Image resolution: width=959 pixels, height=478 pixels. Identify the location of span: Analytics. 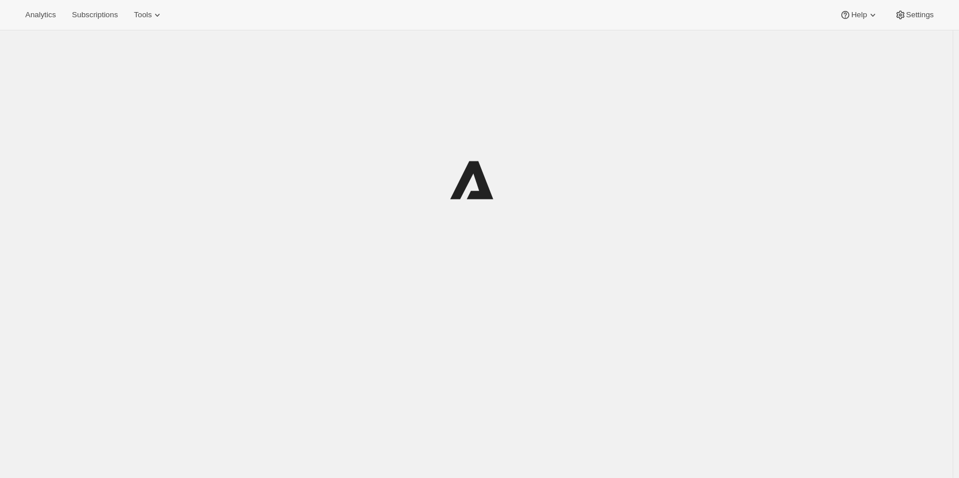
(40, 15).